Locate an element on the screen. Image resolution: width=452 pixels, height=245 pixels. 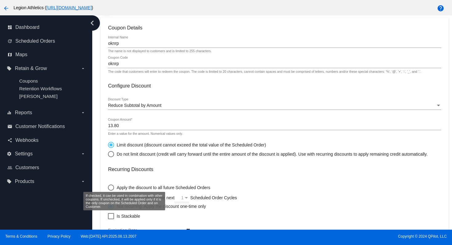
input: Internal Name is located at coordinates (274, 44).